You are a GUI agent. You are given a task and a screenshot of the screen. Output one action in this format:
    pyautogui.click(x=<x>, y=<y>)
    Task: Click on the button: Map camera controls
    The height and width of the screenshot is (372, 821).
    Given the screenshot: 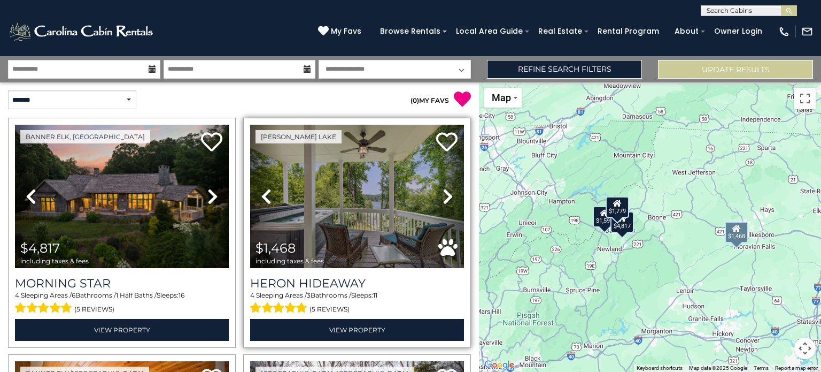 What is the action you would take?
    pyautogui.click(x=805, y=348)
    